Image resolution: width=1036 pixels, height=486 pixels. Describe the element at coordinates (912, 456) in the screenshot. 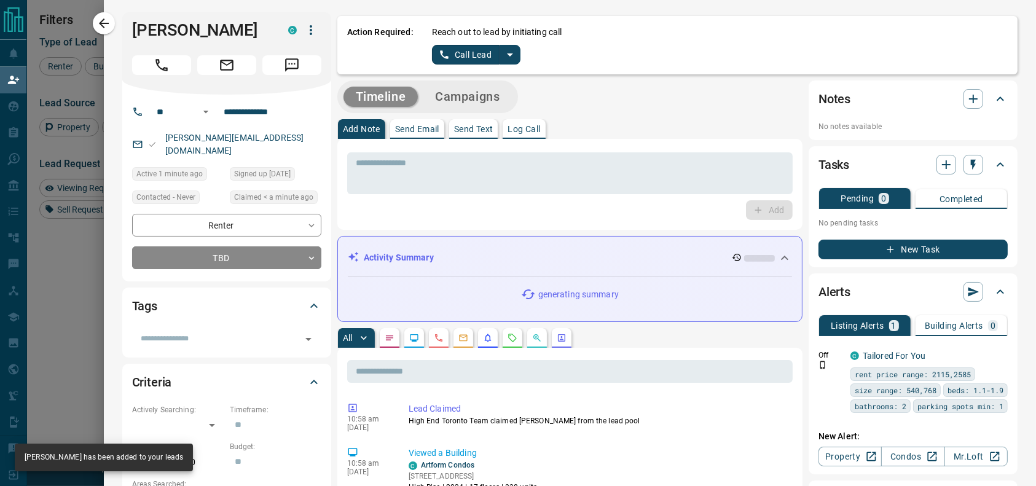

I see `a: Condos` at that location.